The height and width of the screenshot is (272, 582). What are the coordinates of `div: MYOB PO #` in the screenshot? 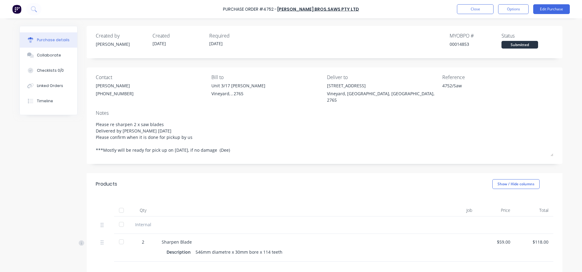 It's located at (475, 36).